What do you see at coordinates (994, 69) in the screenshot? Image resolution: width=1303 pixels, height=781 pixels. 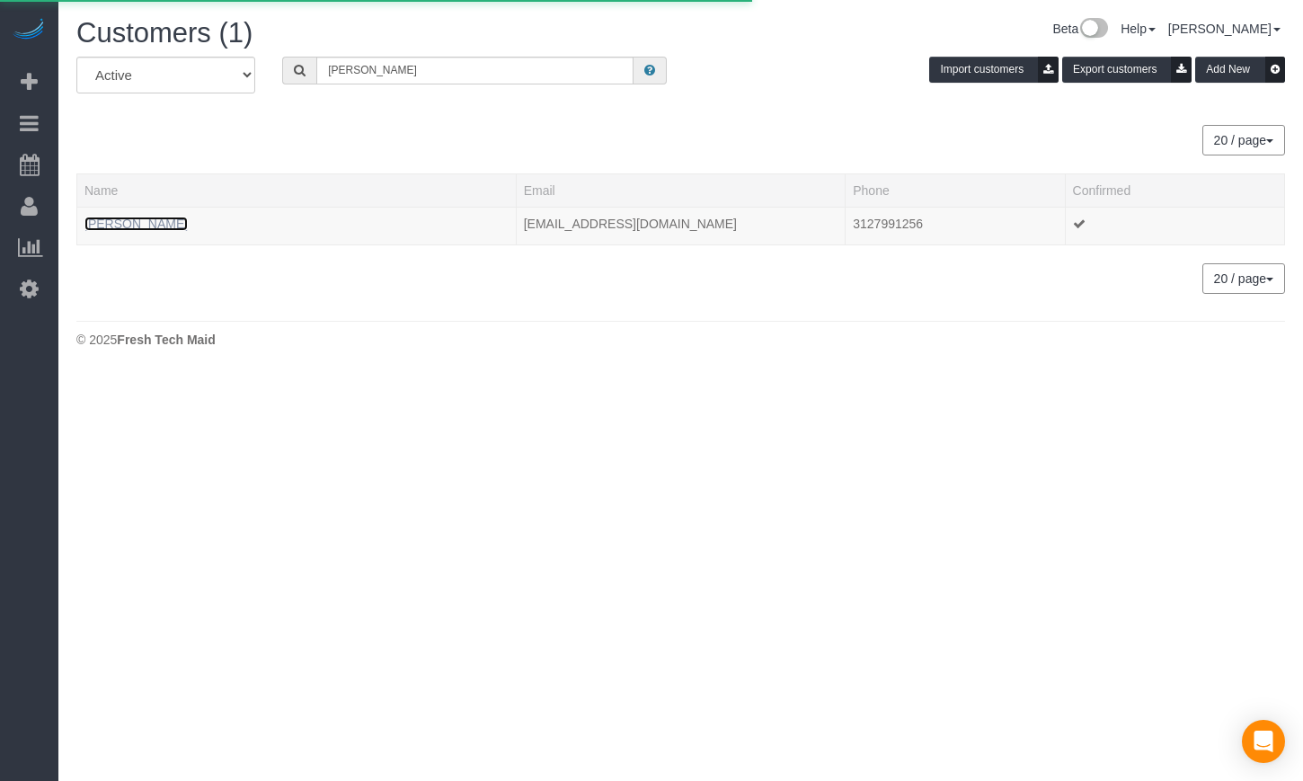 I see `button: Import customers` at bounding box center [994, 69].